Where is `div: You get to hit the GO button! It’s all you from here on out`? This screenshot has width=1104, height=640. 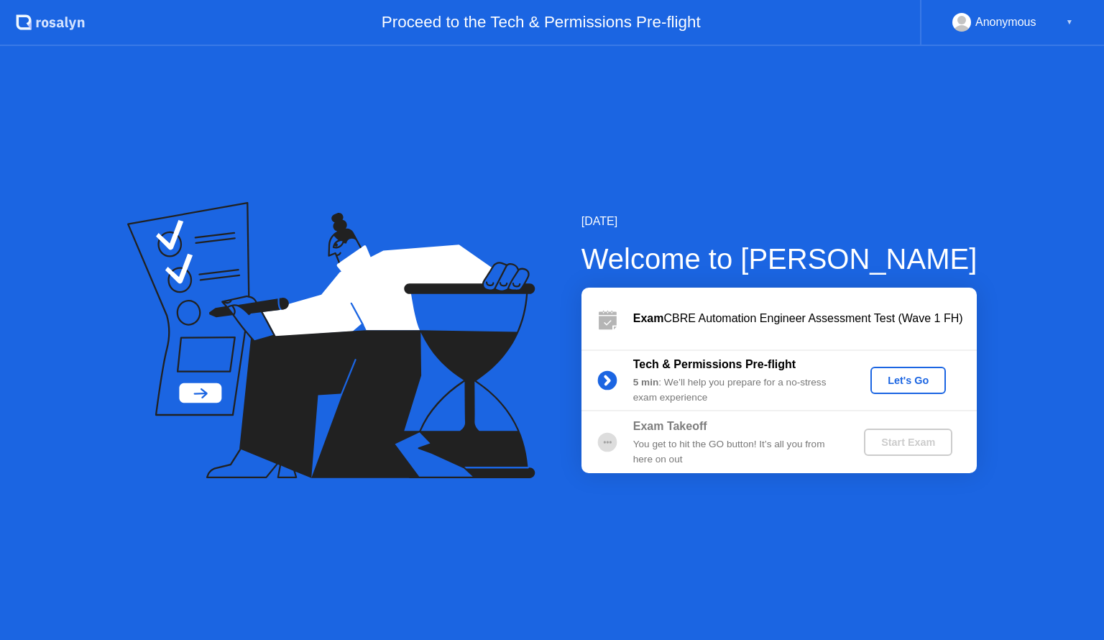
div: You get to hit the GO button! It’s all you from here on out is located at coordinates (737, 451).